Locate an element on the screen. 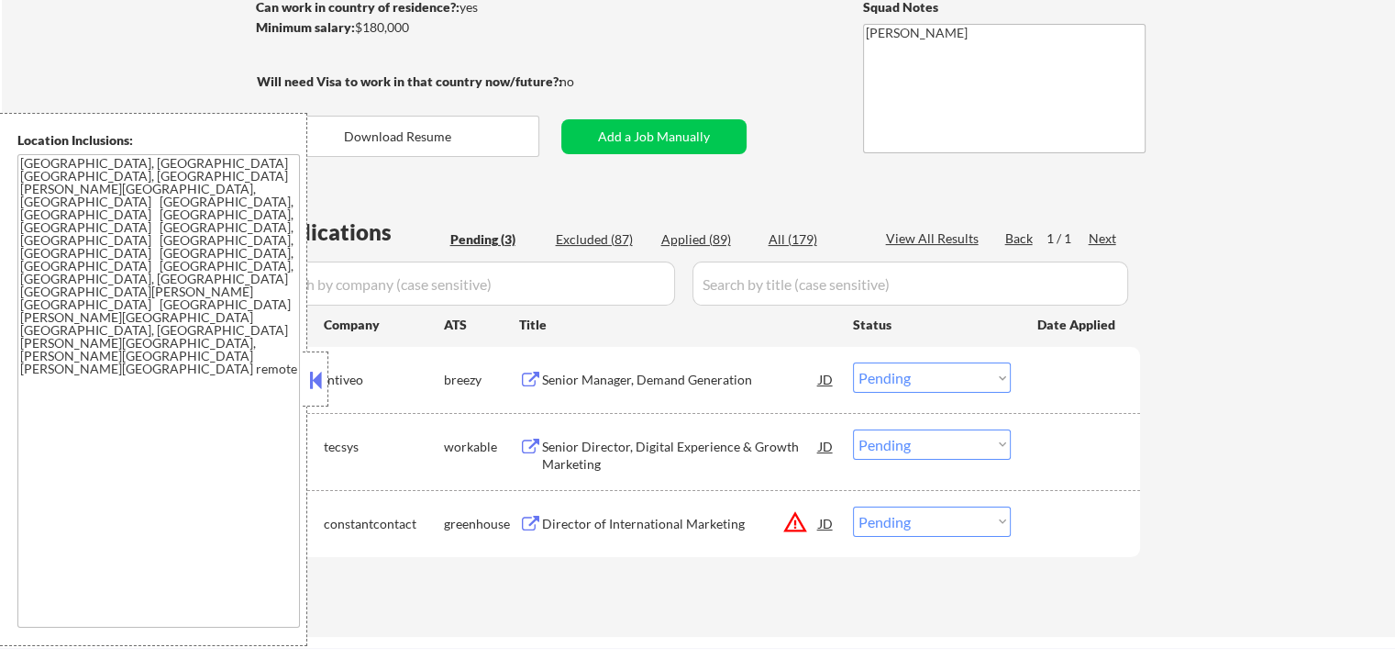 This screenshot has width=1395, height=670. div: Location Inclusions: is located at coordinates (159, 140).